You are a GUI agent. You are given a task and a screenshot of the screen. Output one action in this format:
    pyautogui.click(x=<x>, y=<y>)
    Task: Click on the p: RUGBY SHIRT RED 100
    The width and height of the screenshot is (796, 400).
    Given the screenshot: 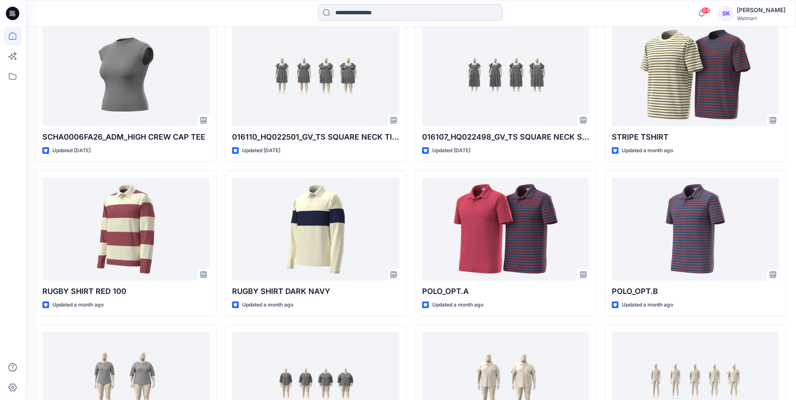 What is the action you would take?
    pyautogui.click(x=126, y=292)
    